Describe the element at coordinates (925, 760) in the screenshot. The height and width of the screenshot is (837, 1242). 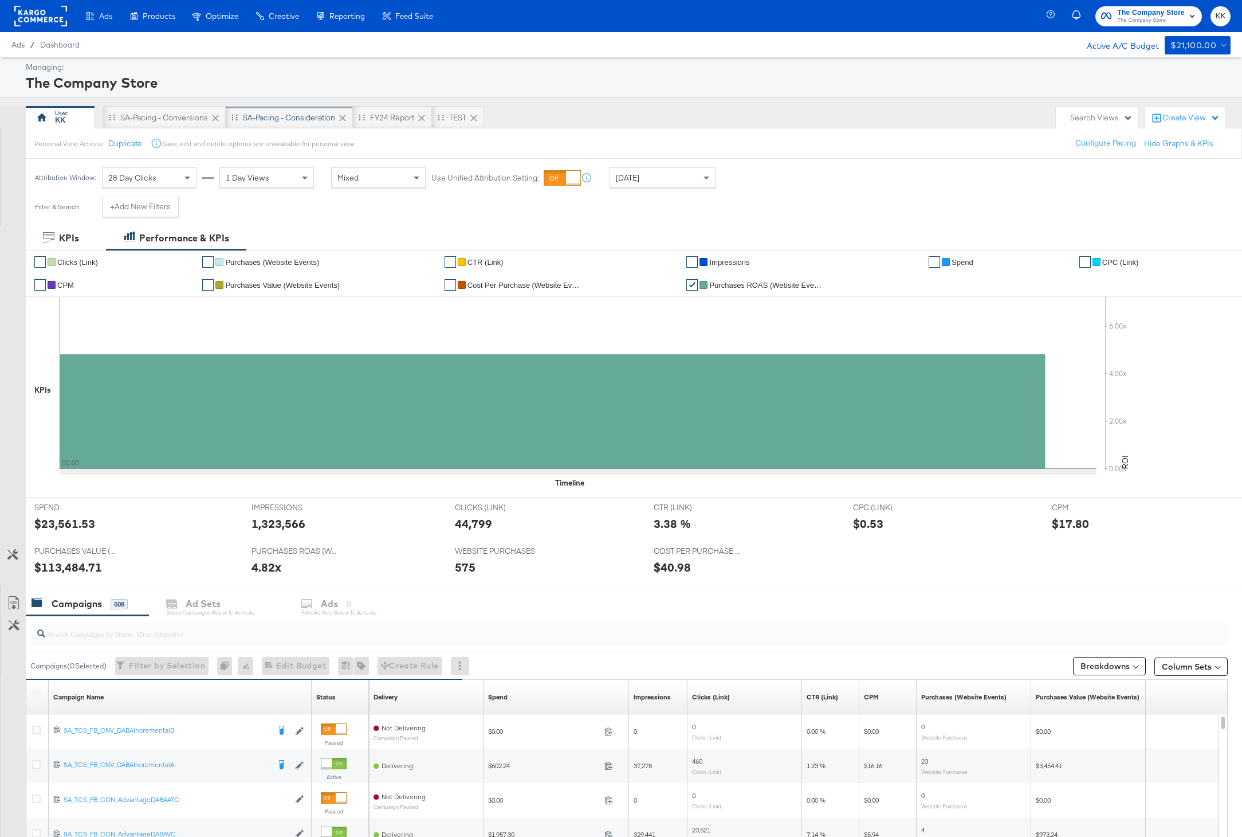
I see `span: 23` at that location.